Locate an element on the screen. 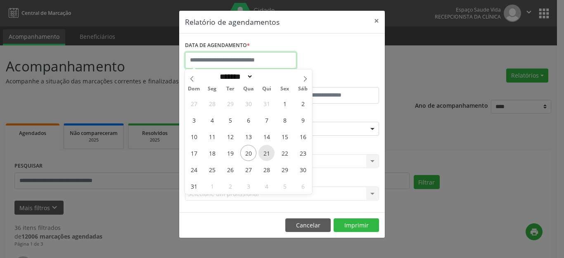  span: Agosto 24, 2025 is located at coordinates (194, 169).